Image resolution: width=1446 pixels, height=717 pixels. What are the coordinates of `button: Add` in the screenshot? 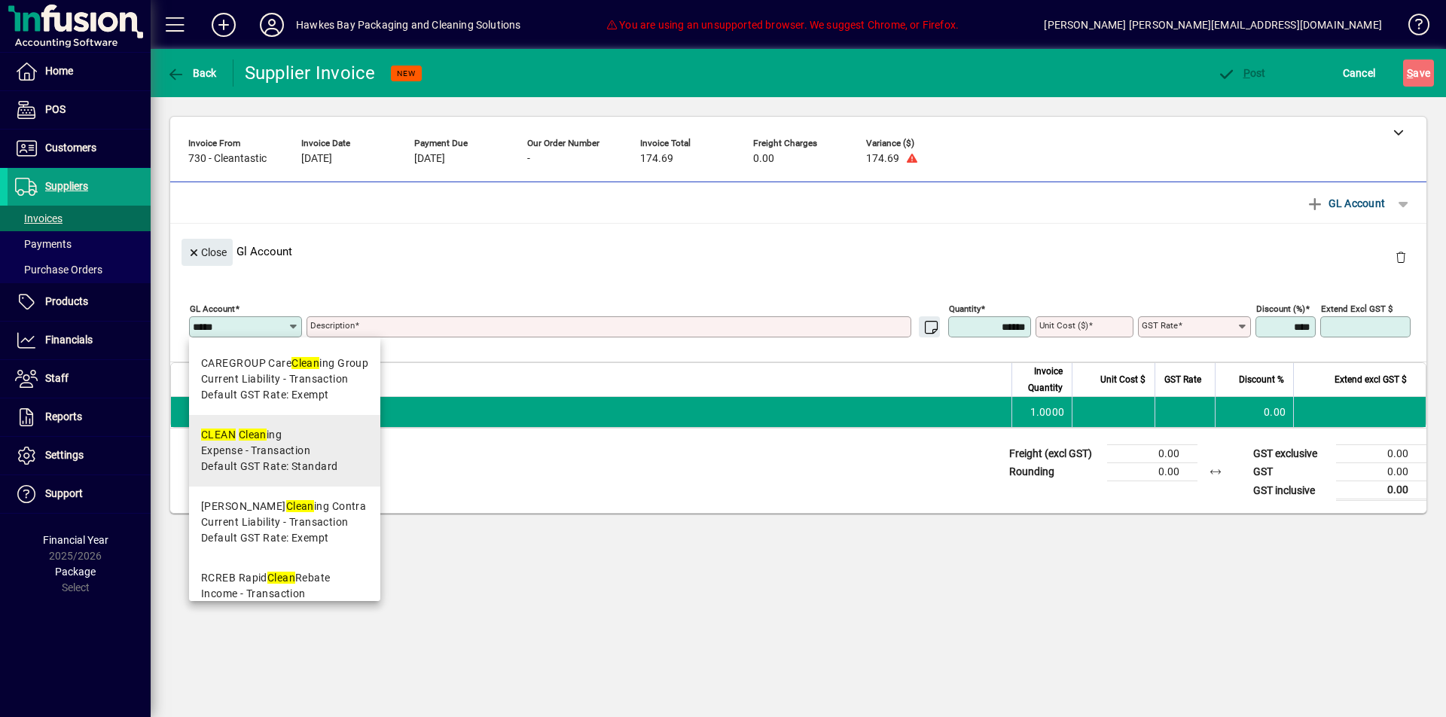 It's located at (224, 25).